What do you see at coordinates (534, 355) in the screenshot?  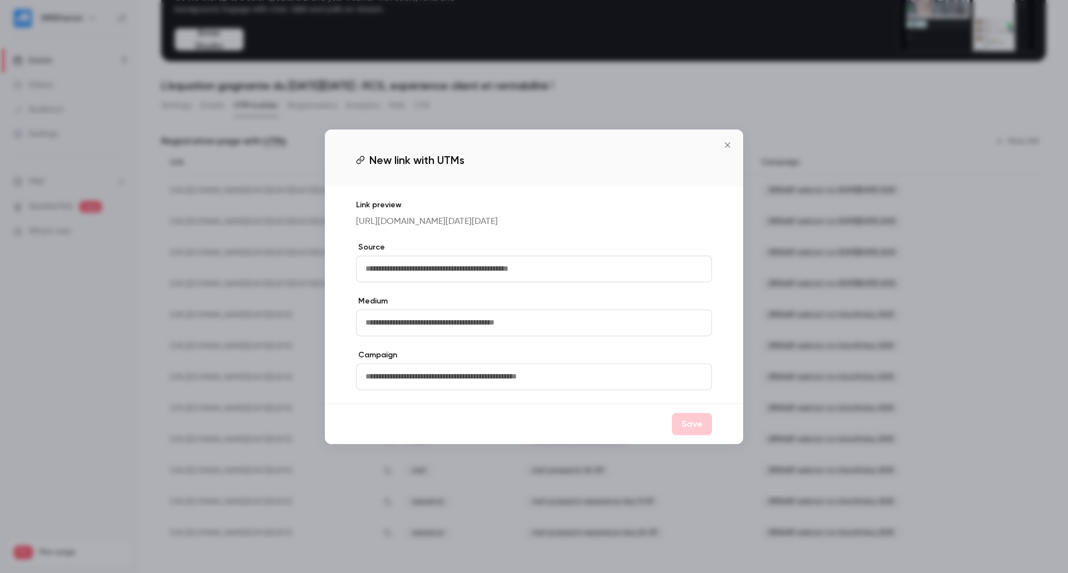 I see `label: Campaign` at bounding box center [534, 355].